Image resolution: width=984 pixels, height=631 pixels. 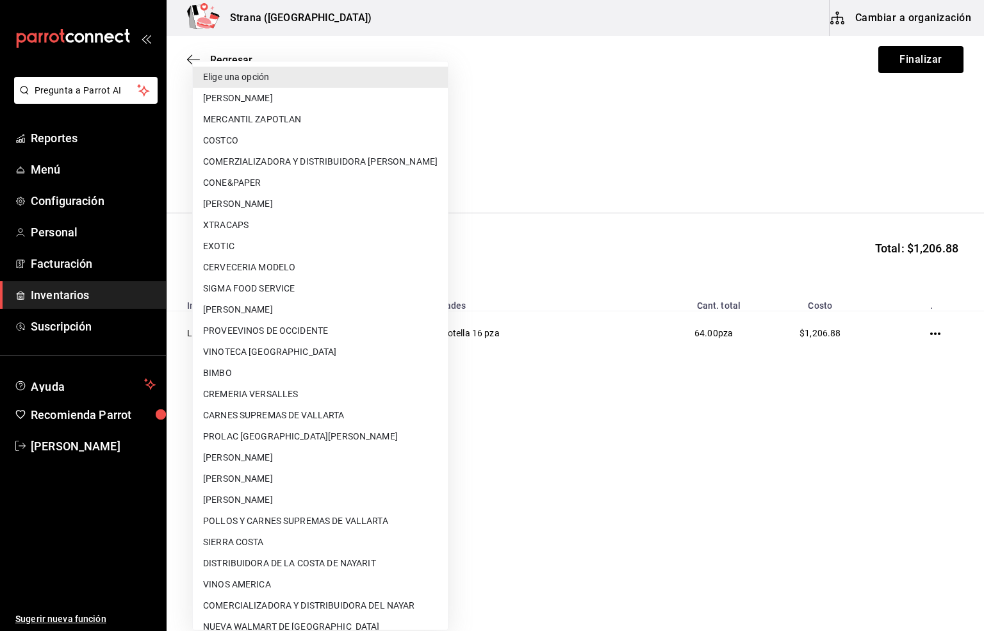 I want to click on li: CERVECERIA MODELO, so click(x=320, y=267).